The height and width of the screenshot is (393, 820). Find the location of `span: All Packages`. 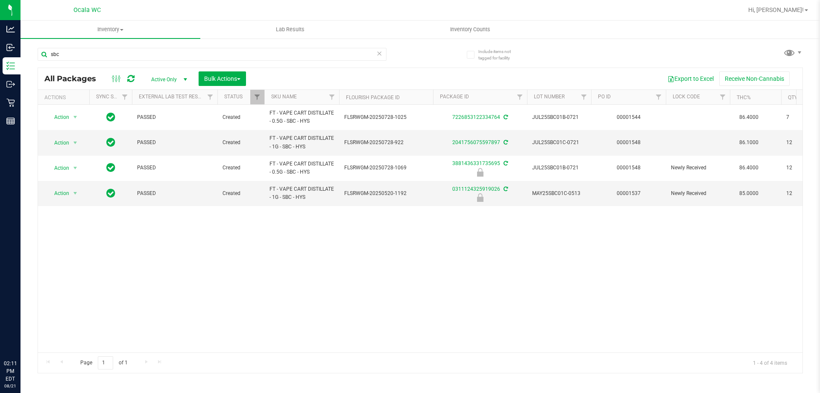

span: All Packages is located at coordinates (74, 79).